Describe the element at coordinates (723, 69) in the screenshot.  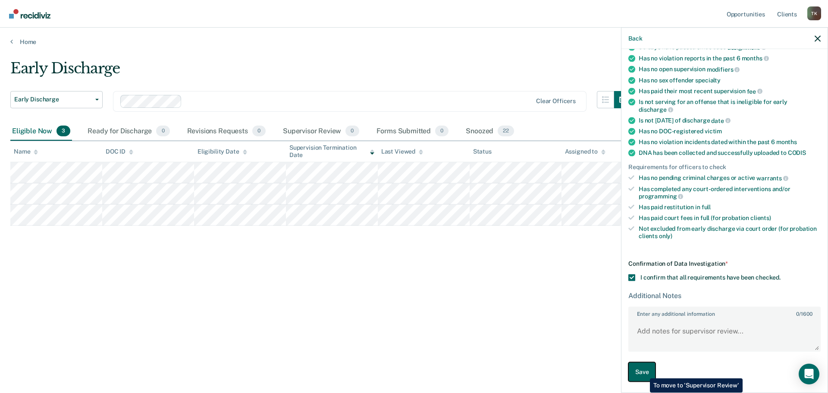
I see `span: modifiers` at that location.